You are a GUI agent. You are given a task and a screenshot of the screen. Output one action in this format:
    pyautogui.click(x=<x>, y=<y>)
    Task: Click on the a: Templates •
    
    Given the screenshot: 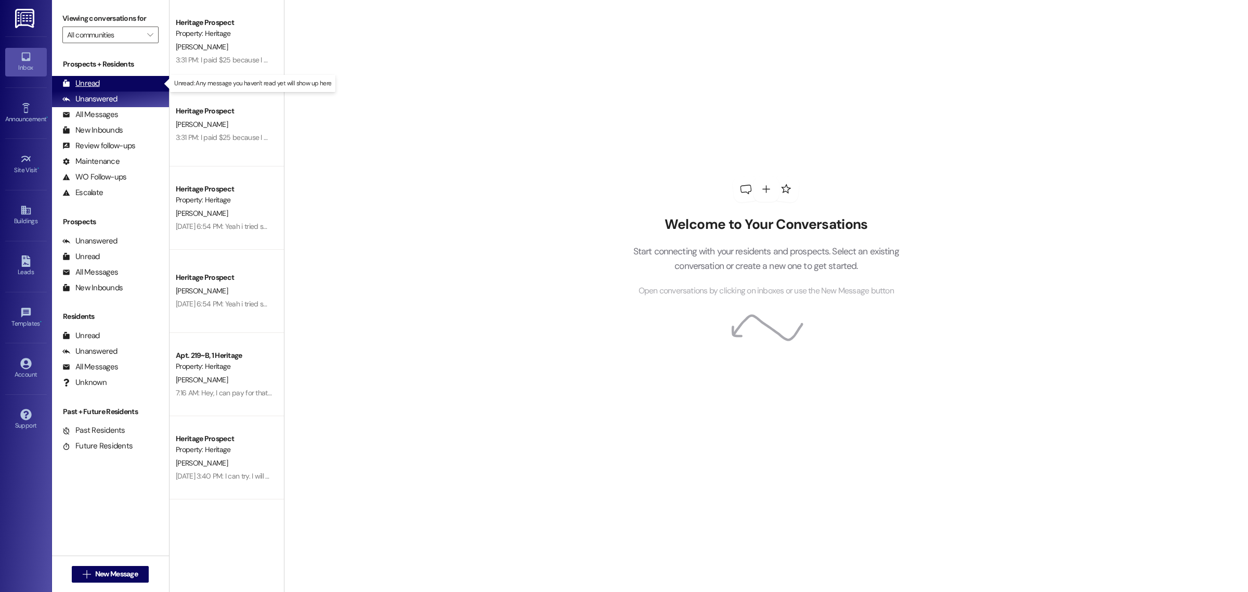 What is the action you would take?
    pyautogui.click(x=26, y=318)
    